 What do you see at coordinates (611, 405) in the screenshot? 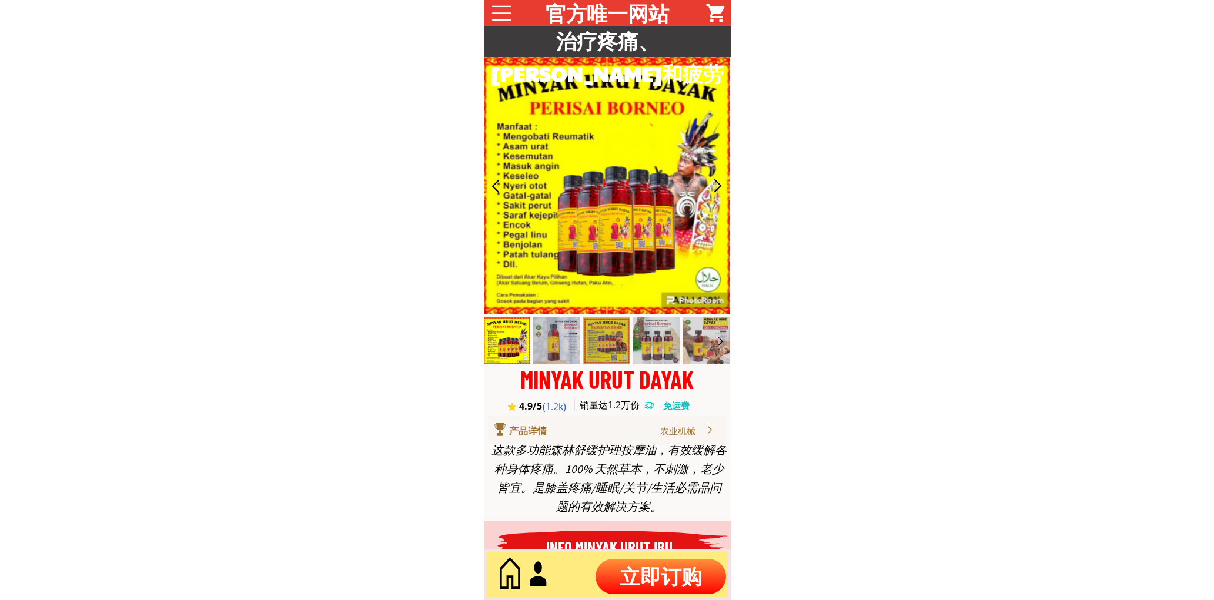
I see `h3: 销量达1.2万份` at bounding box center [611, 405].